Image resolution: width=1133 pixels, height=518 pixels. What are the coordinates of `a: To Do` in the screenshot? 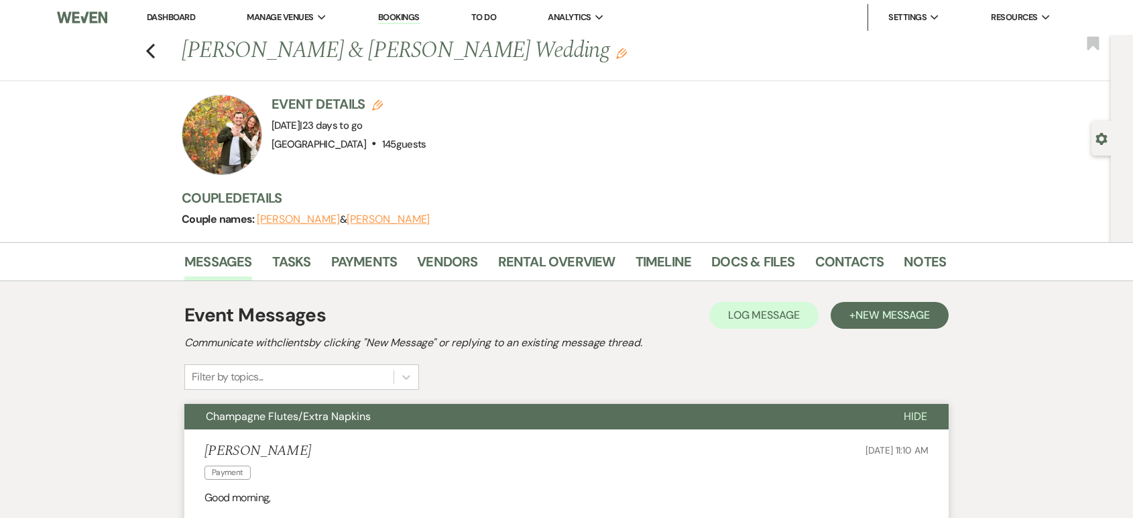 It's located at (483, 17).